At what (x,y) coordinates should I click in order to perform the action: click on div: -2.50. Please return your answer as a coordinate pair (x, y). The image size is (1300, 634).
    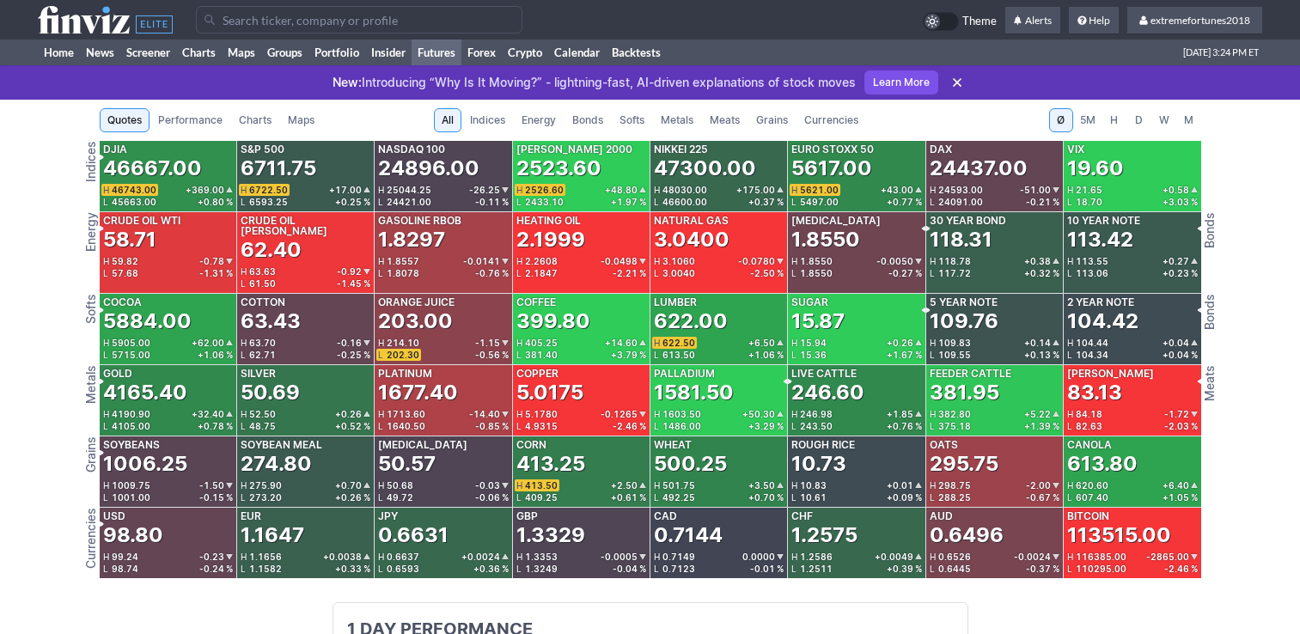
    Looking at the image, I should click on (766, 273).